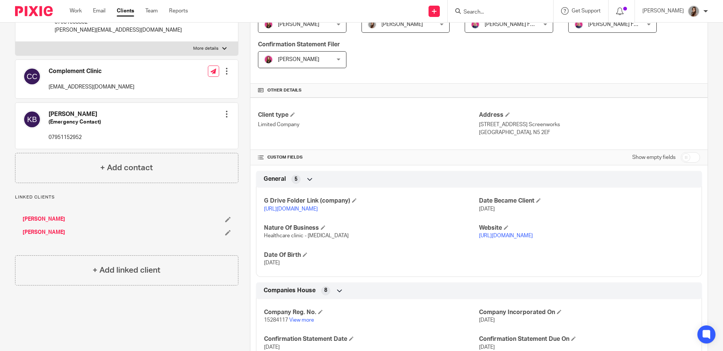  I want to click on h4: CUSTOM FIELDS, so click(368, 157).